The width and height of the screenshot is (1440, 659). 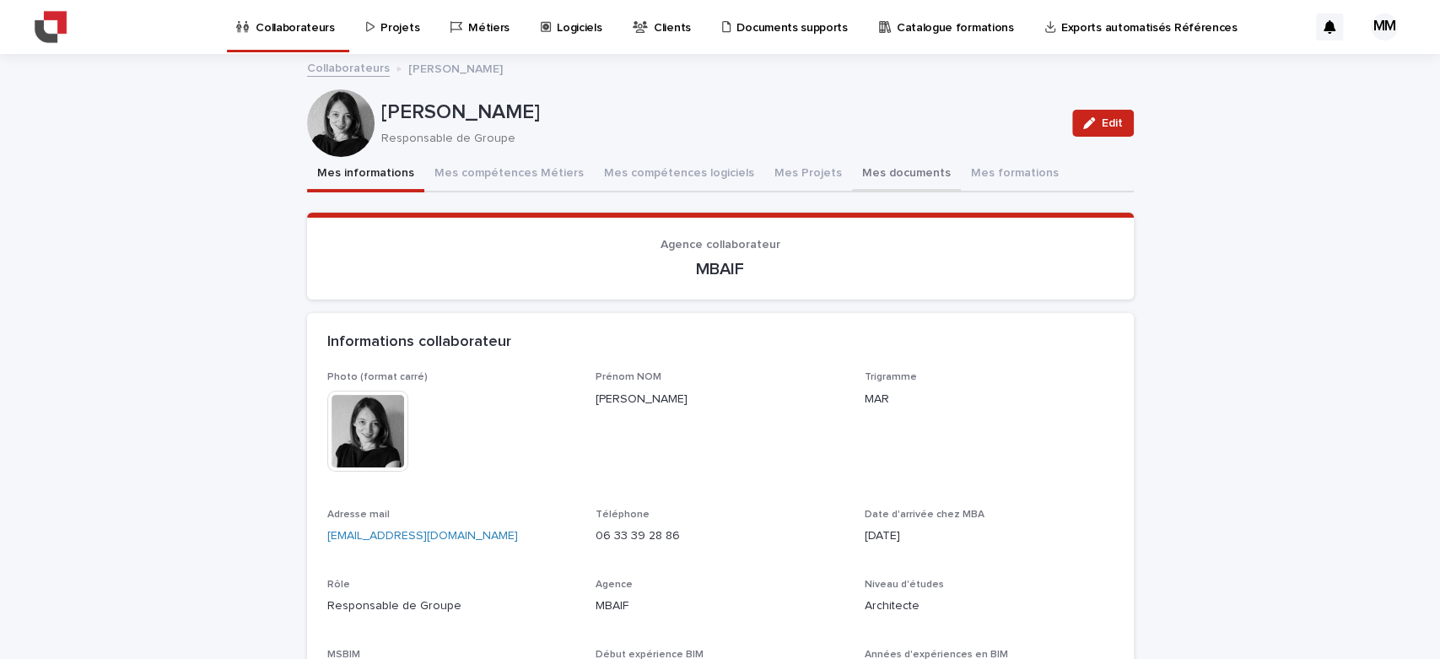 I want to click on span: Edit, so click(x=1112, y=123).